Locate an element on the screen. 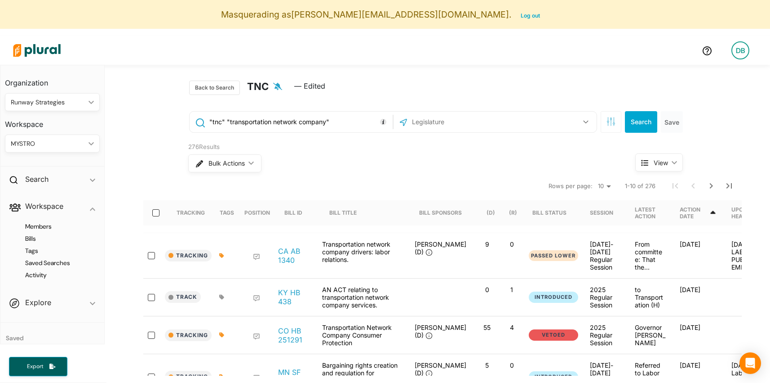 This screenshot has height=383, width=770. p: 4 is located at coordinates (512, 327).